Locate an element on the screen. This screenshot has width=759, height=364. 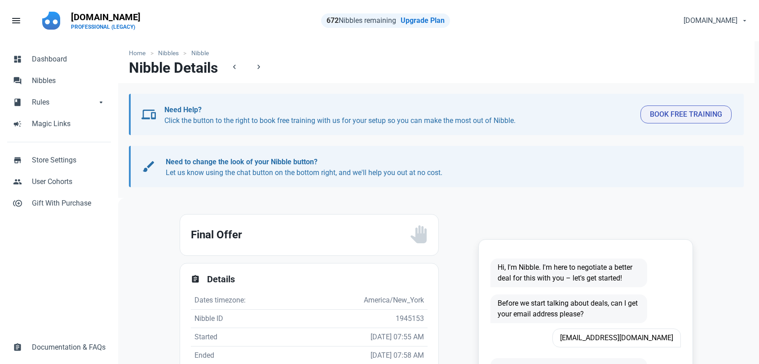
p: Let us know using the chat button on the bottom right, and we'll help you out at no cost. is located at coordinates (444, 168).